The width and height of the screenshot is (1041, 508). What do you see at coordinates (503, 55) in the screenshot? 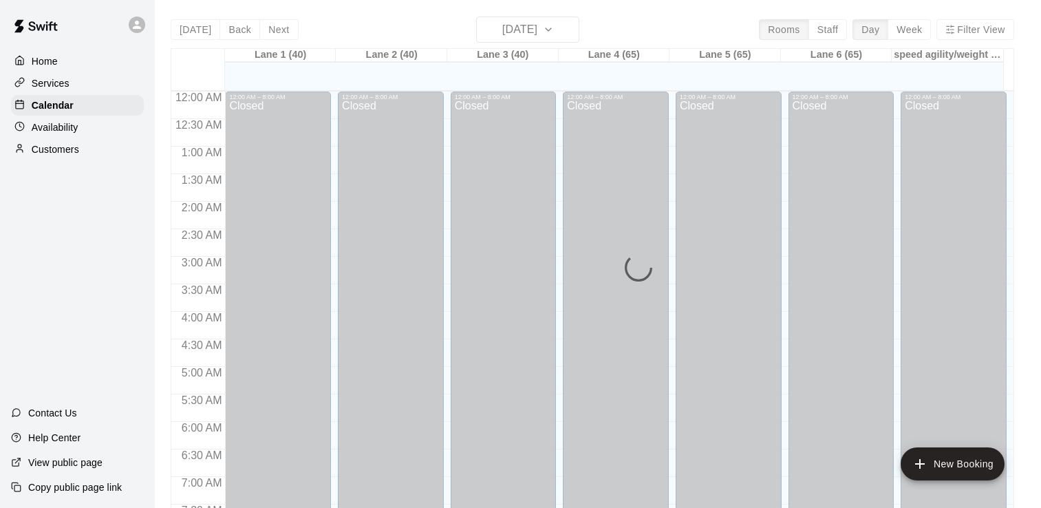
I see `div: Lane 3 (40)` at bounding box center [503, 55].